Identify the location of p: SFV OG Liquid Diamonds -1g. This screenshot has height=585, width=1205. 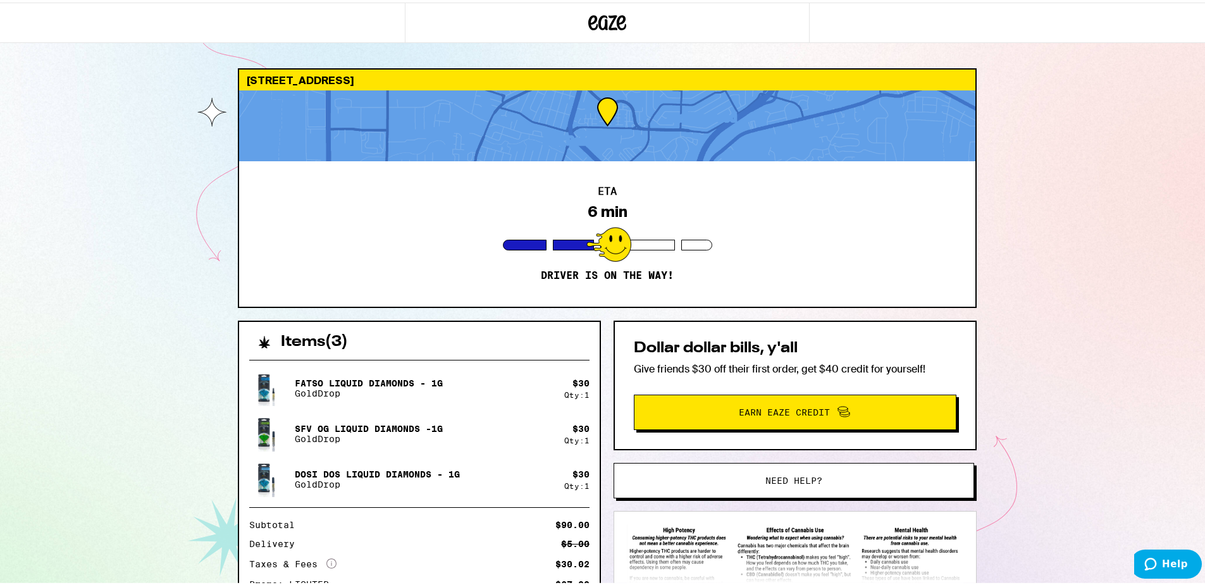
(369, 426).